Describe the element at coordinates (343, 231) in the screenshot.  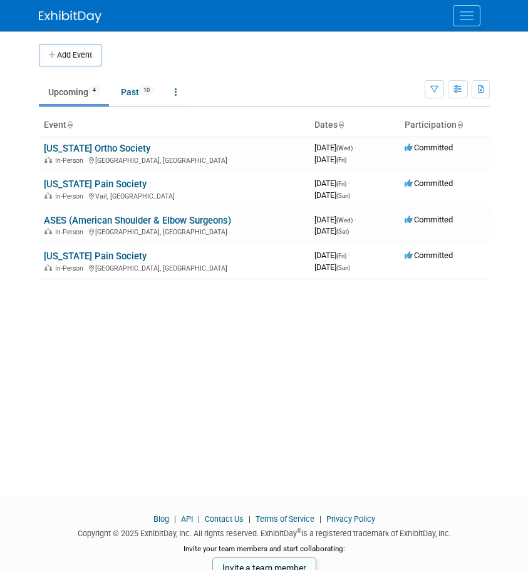
I see `span: (Sat)` at that location.